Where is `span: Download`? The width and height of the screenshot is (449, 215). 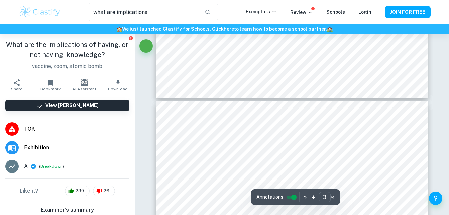 span: Download is located at coordinates (118, 89).